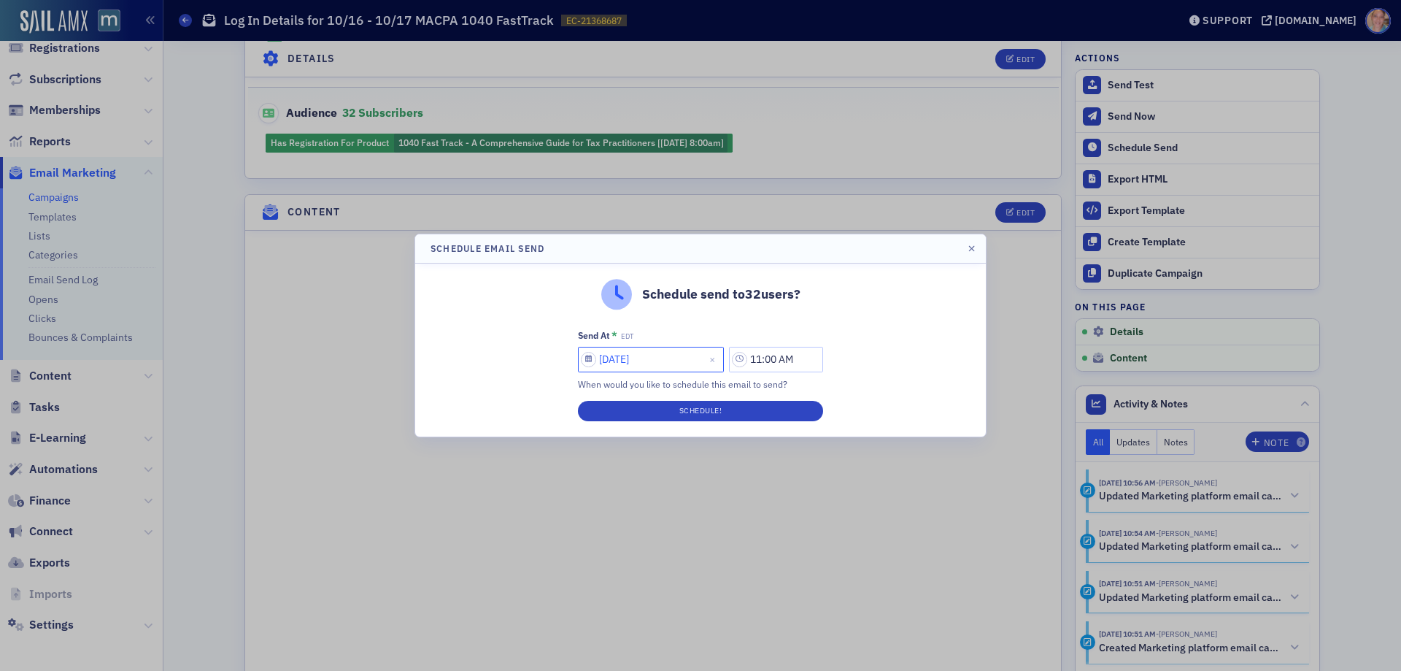 This screenshot has width=1401, height=671. I want to click on abbr: This field is required, so click(614, 335).